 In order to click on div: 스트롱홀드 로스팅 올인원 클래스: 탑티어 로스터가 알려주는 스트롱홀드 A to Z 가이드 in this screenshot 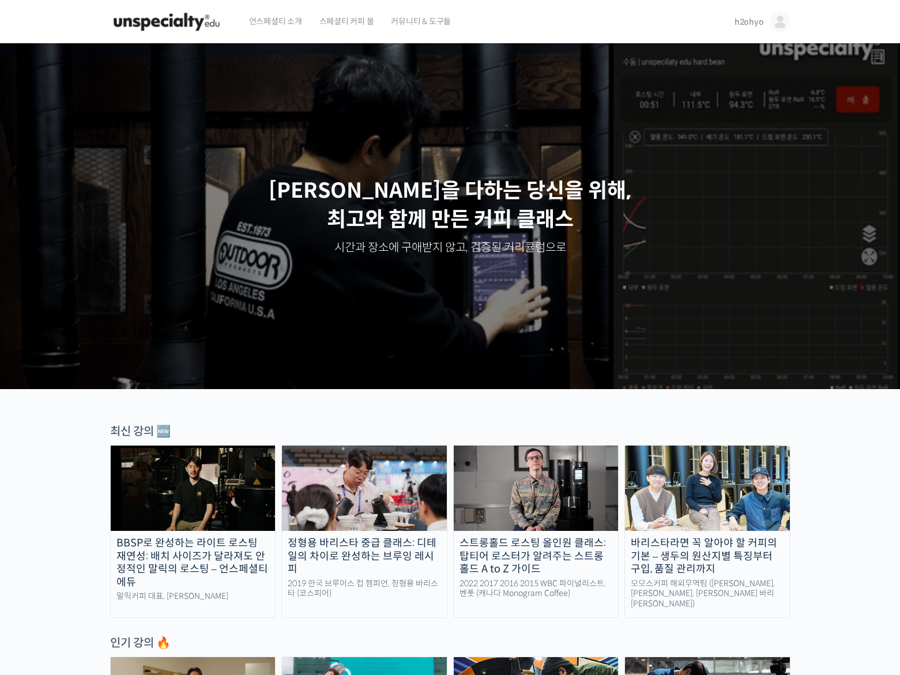, I will do `click(536, 556)`.